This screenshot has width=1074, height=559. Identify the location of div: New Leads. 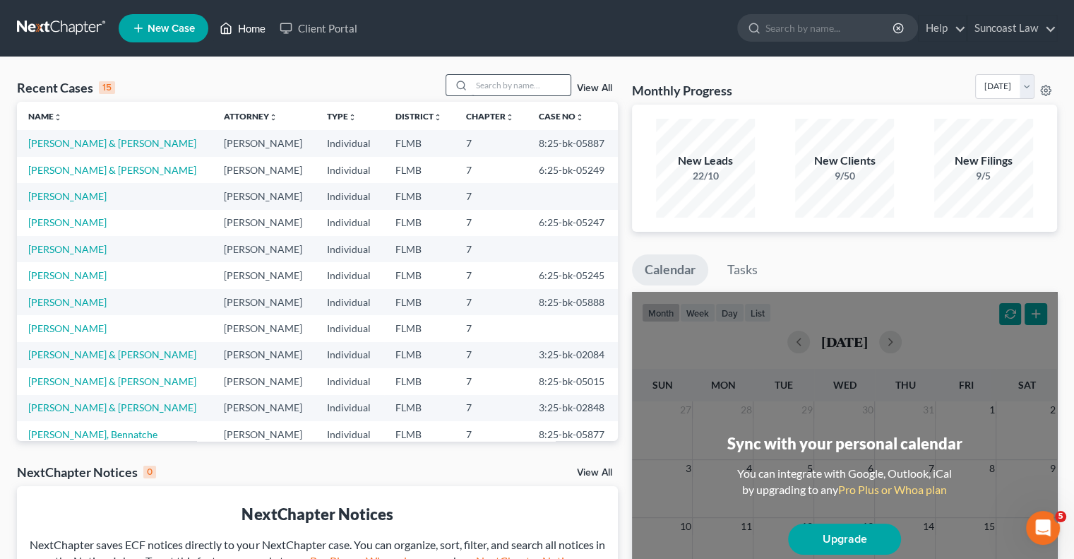
(706, 160).